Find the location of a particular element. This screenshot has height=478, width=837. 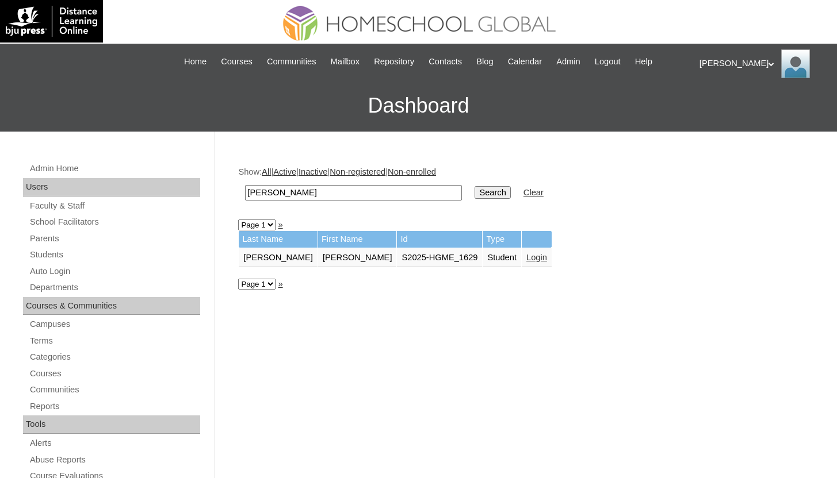

a: Departments is located at coordinates (114, 287).